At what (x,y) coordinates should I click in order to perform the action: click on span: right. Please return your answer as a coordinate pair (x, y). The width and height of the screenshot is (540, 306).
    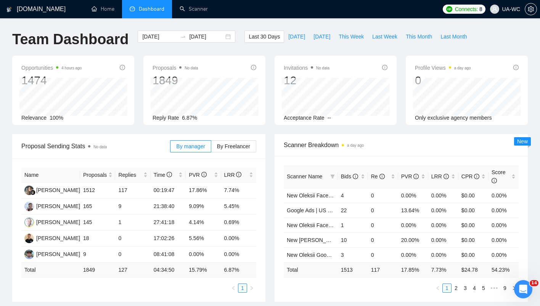
    Looking at the image, I should click on (252, 288).